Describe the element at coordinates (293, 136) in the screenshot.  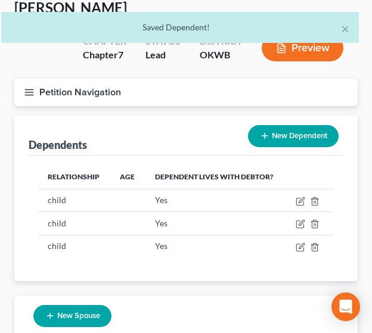
I see `button: New Dependent` at that location.